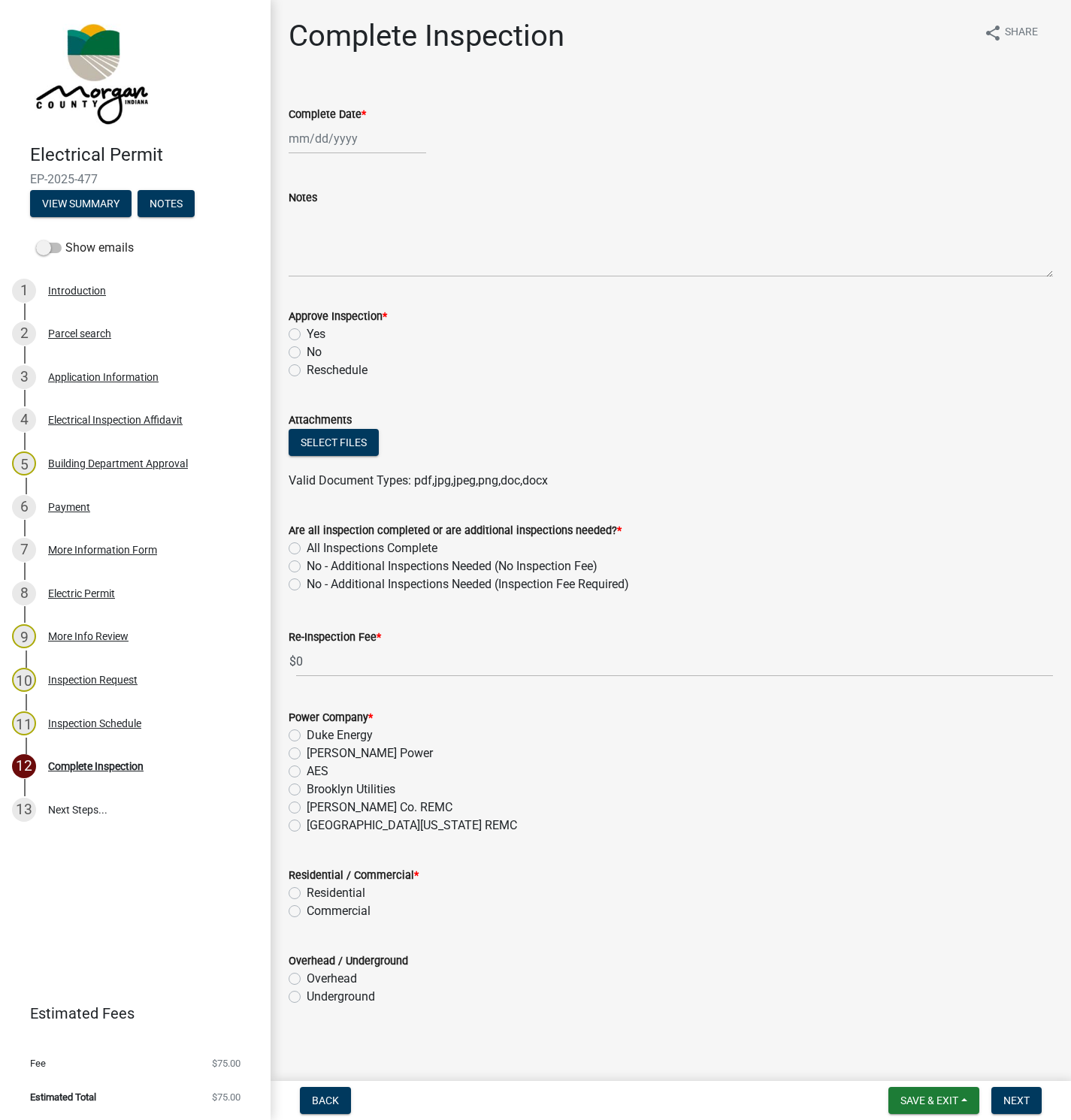 The width and height of the screenshot is (1071, 1120). I want to click on input: mm/dd/yyyy, so click(357, 138).